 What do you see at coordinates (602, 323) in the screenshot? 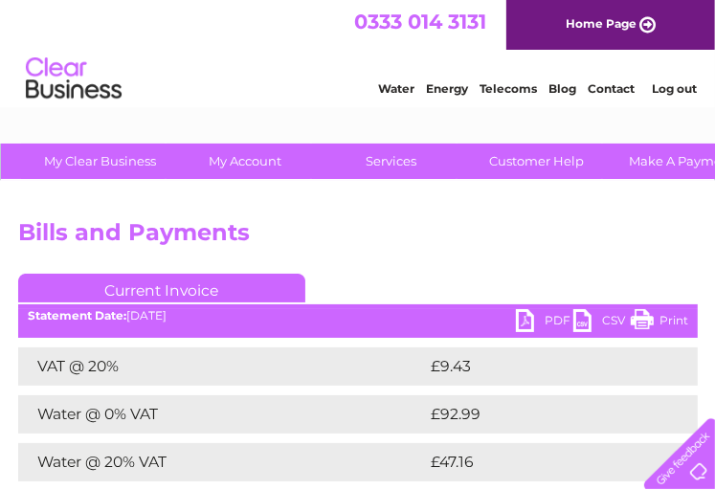
I see `a: CSV` at bounding box center [602, 323].